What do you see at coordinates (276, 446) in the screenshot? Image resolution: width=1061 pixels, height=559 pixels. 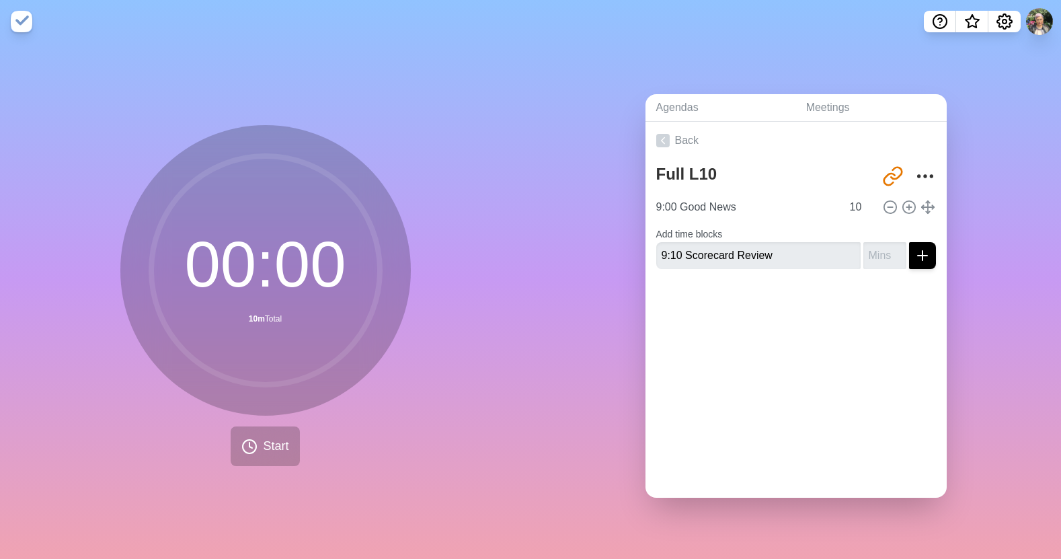 I see `span: Start` at bounding box center [276, 446].